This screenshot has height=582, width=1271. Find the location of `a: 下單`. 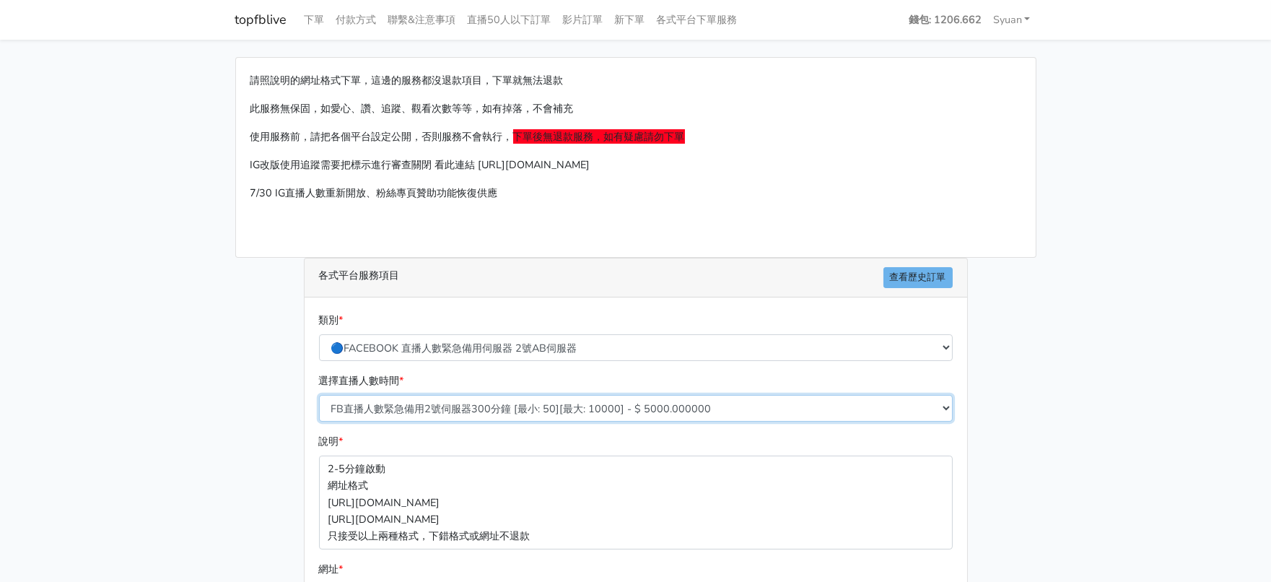

a: 下單 is located at coordinates (315, 19).